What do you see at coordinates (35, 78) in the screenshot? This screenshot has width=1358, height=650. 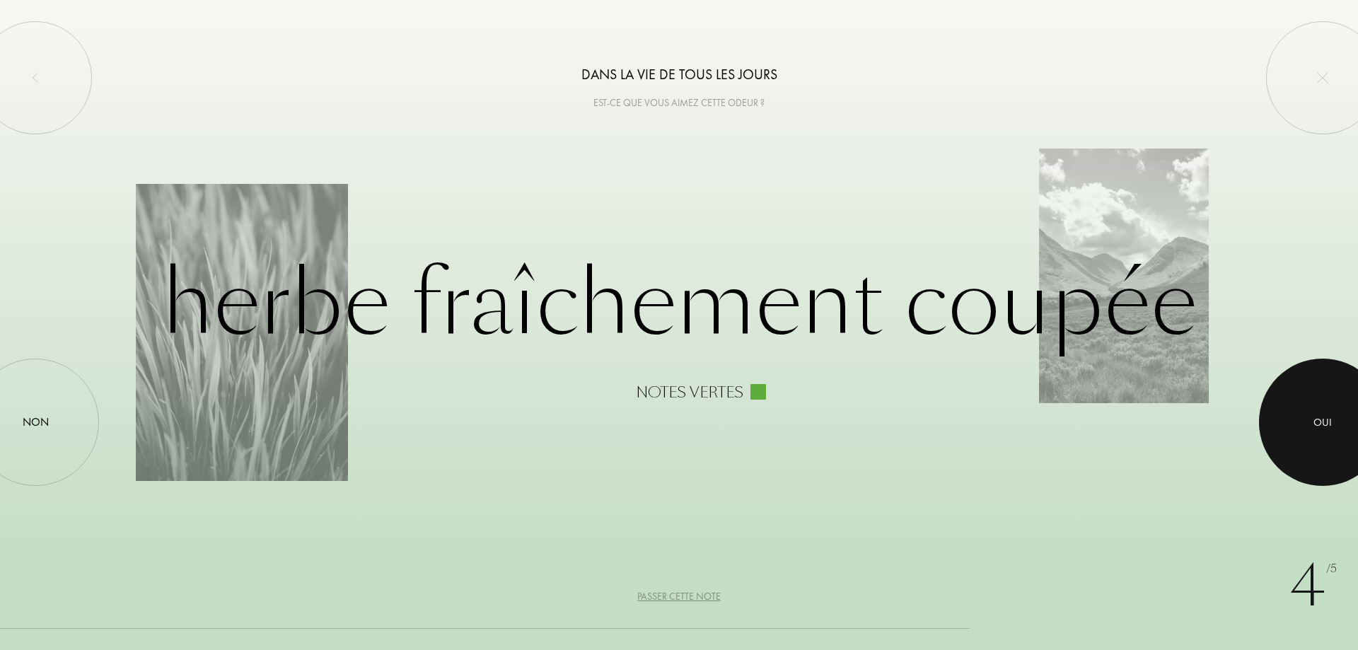 I see `img: left_onboard.svg` at bounding box center [35, 78].